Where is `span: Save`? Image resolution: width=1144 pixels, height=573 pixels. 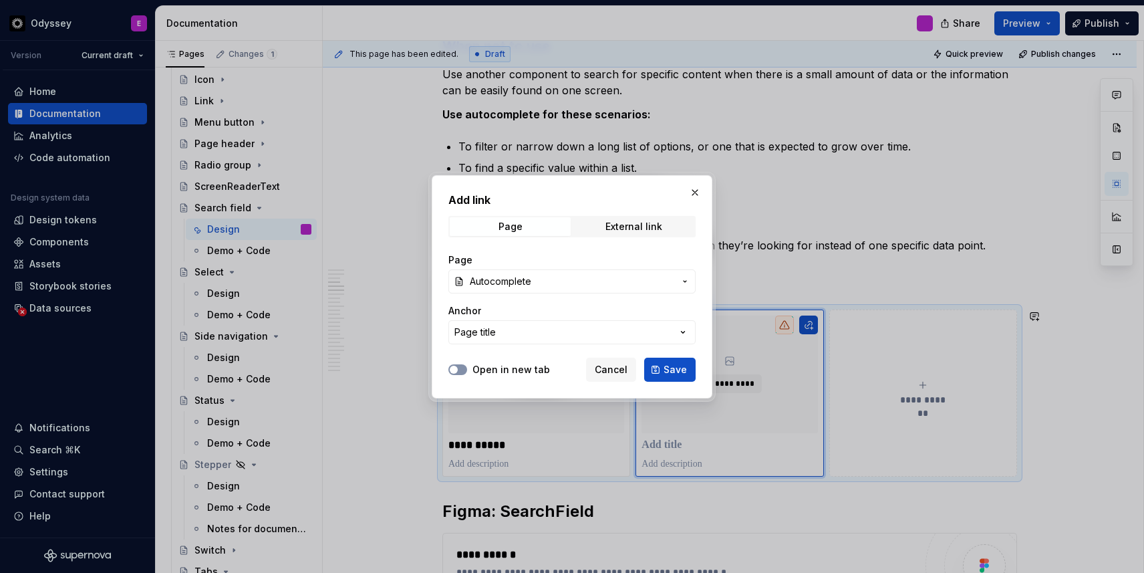 span: Save is located at coordinates (675, 370).